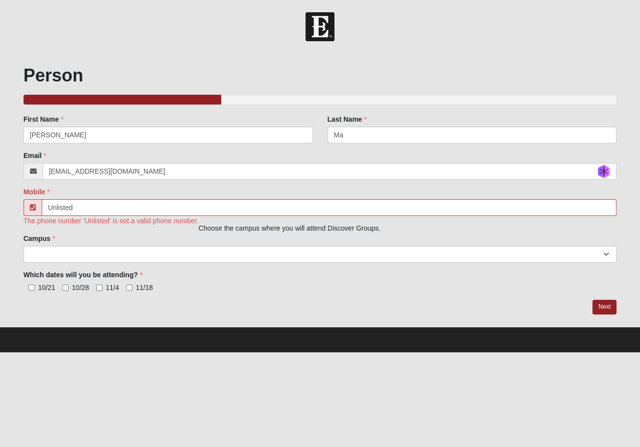 This screenshot has height=447, width=640. What do you see at coordinates (144, 287) in the screenshot?
I see `span: 11/18` at bounding box center [144, 287].